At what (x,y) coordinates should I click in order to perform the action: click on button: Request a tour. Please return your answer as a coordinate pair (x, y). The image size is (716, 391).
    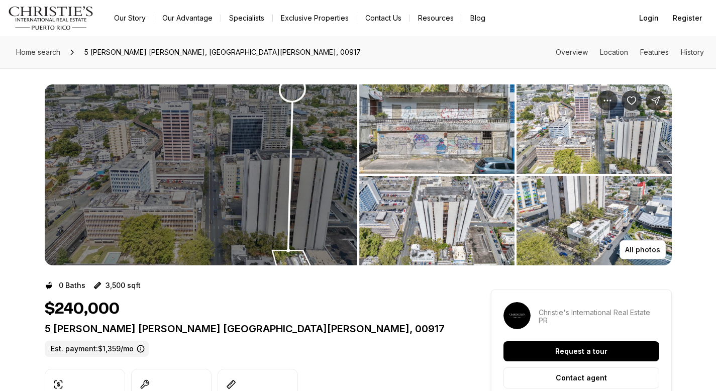
    Looking at the image, I should click on (581, 351).